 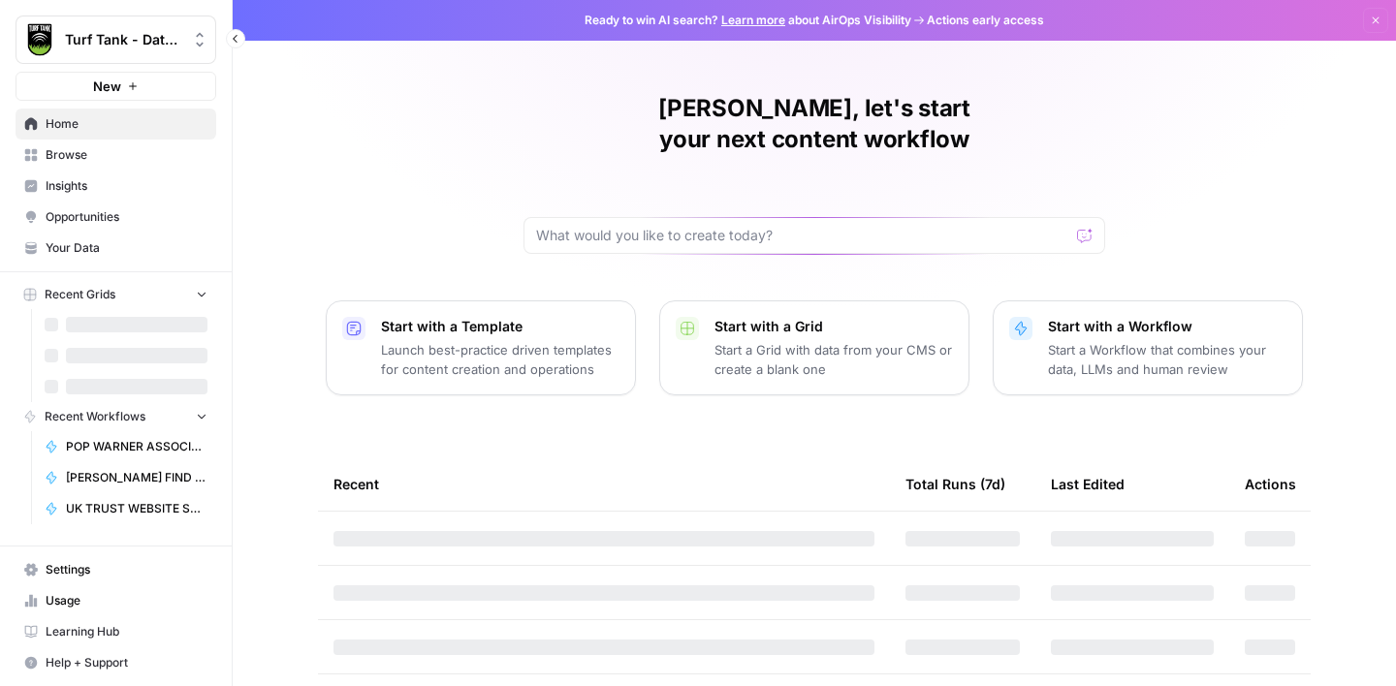 I want to click on div: Last Edited, so click(x=1088, y=484).